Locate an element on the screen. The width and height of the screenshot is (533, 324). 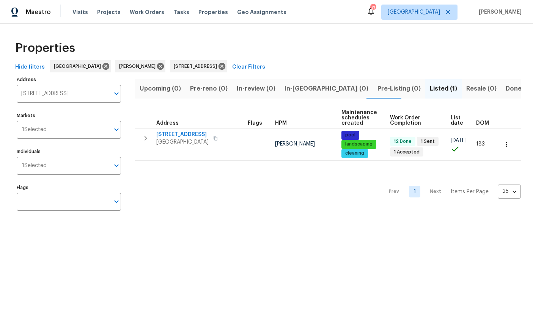
span: Resale (0) is located at coordinates (482, 89).